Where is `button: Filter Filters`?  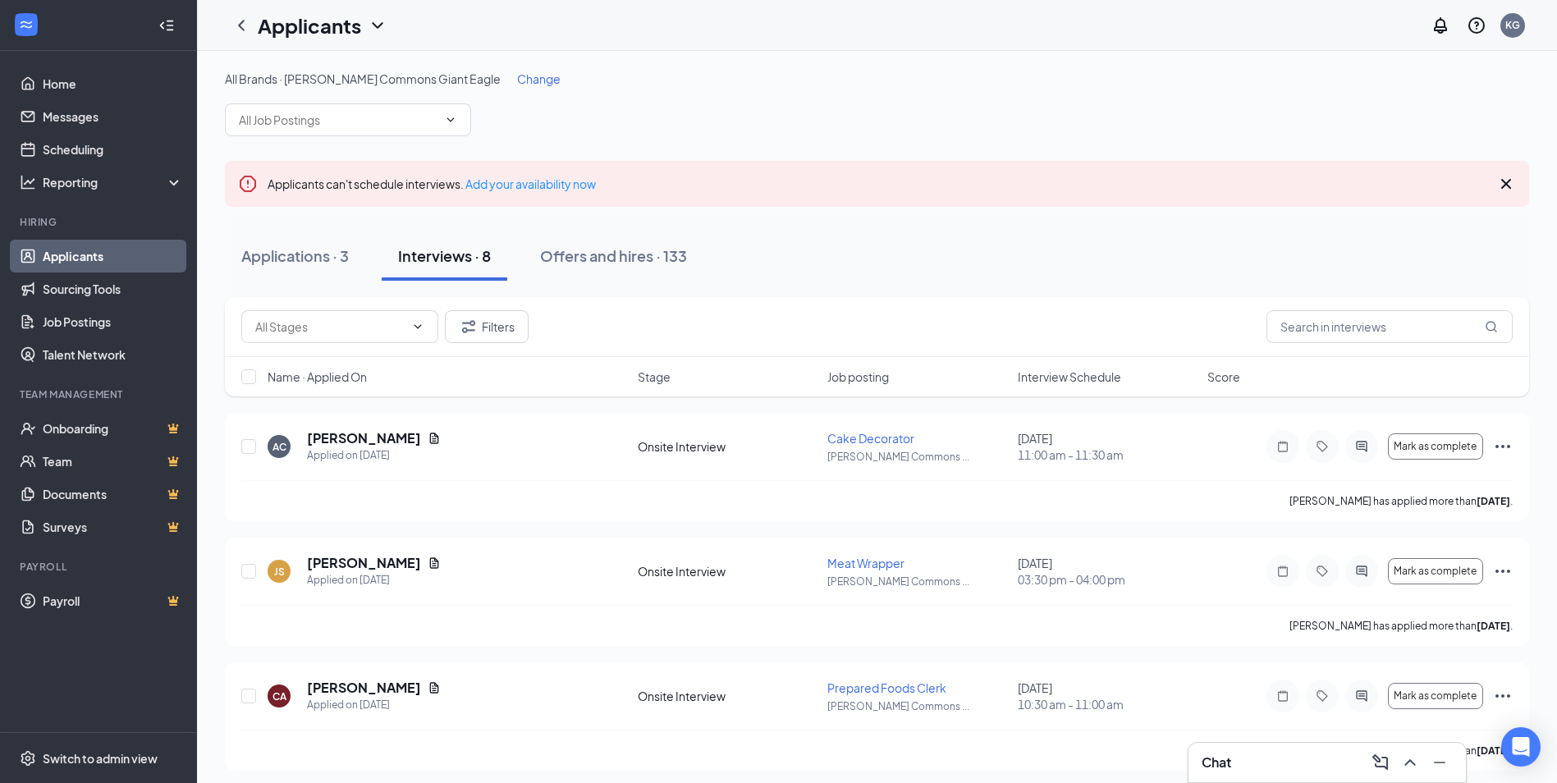
button: Filter Filters is located at coordinates (487, 327).